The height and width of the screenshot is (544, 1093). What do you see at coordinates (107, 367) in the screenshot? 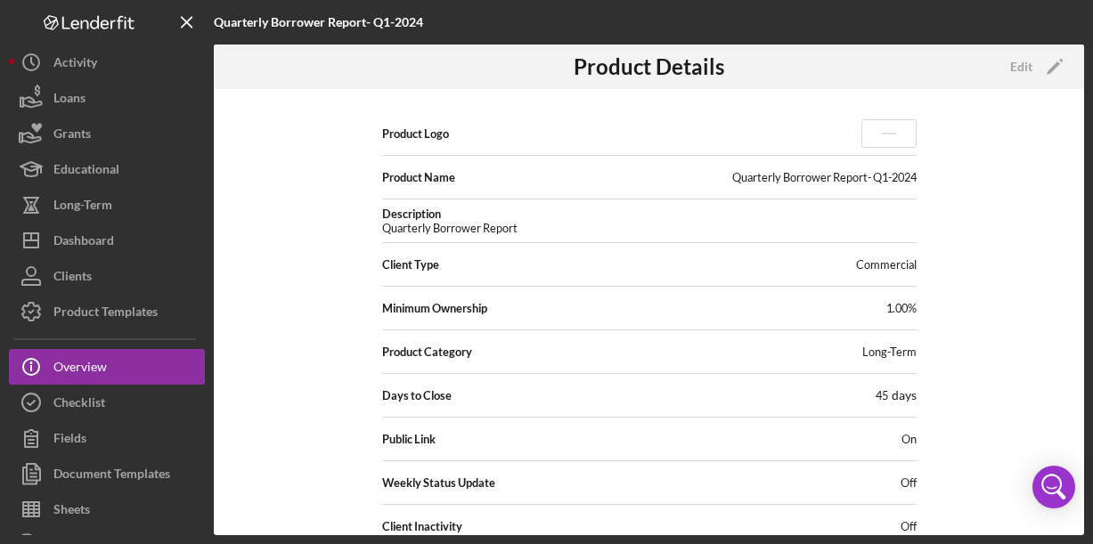
I see `a: Overview` at bounding box center [107, 367].